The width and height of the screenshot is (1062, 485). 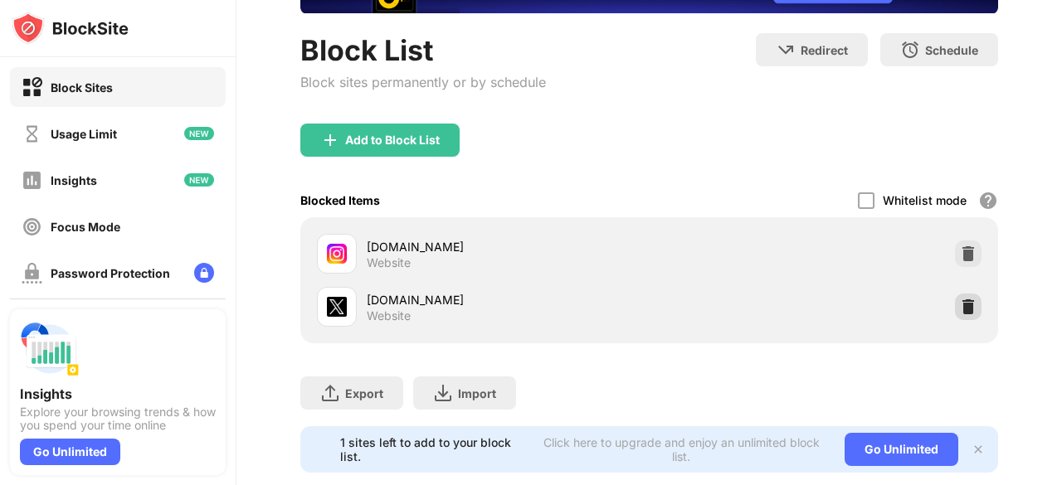 I want to click on img: password-protection-off.svg, so click(x=32, y=273).